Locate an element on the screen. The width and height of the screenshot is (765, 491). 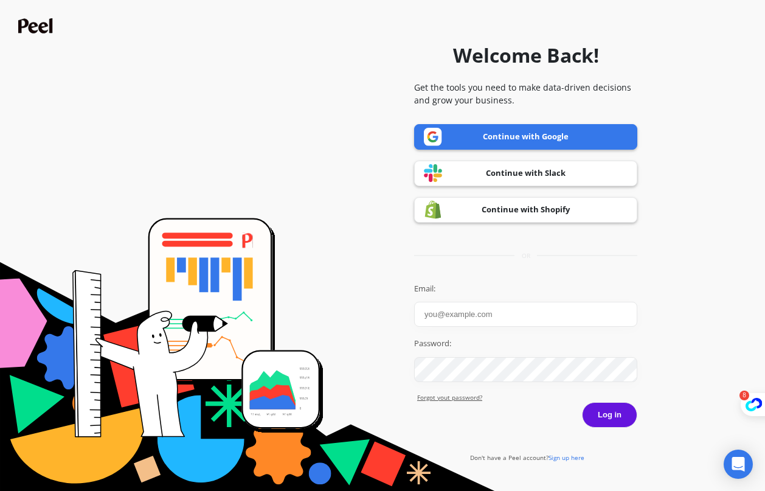
a: Forgot yout password? is located at coordinates (527, 397).